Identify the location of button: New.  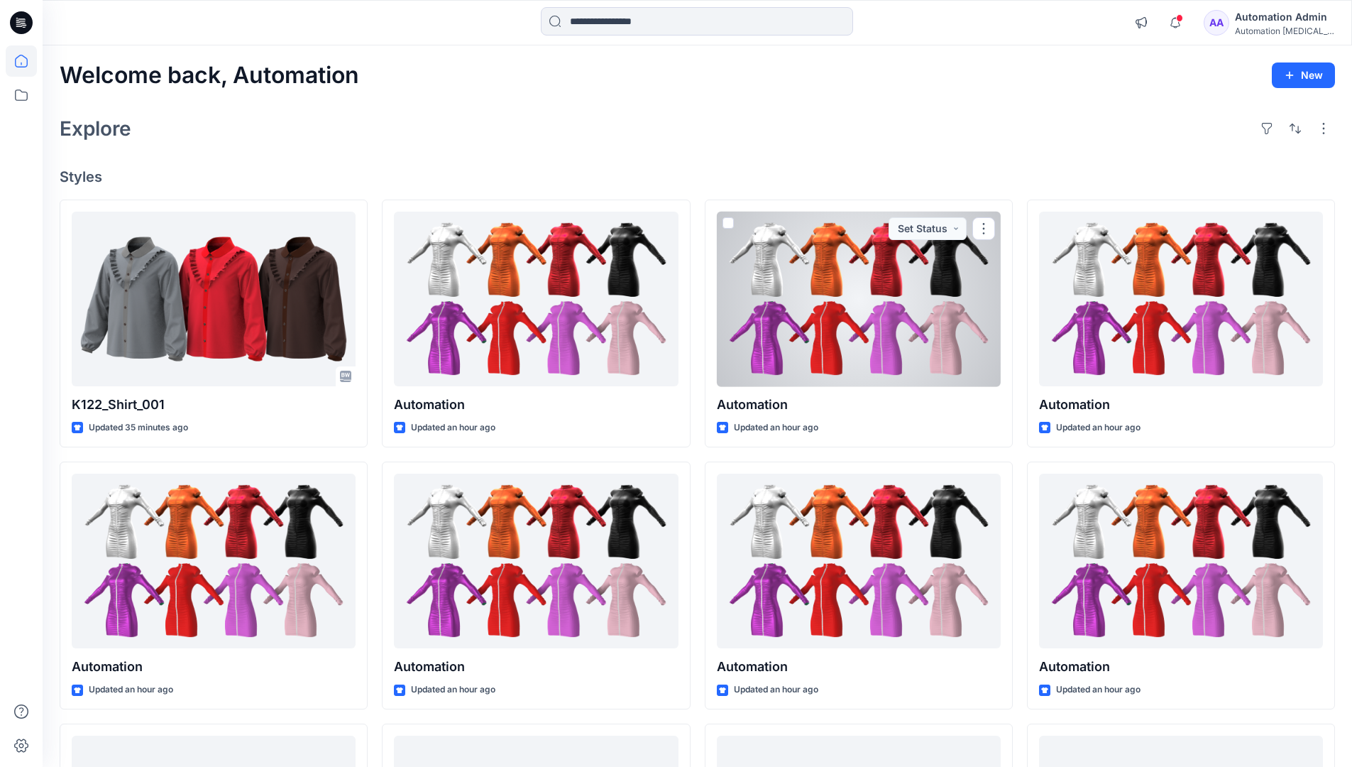
(1303, 75).